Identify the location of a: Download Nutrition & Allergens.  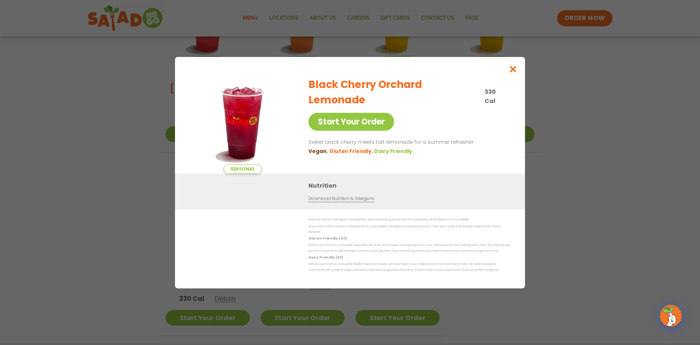
(341, 198).